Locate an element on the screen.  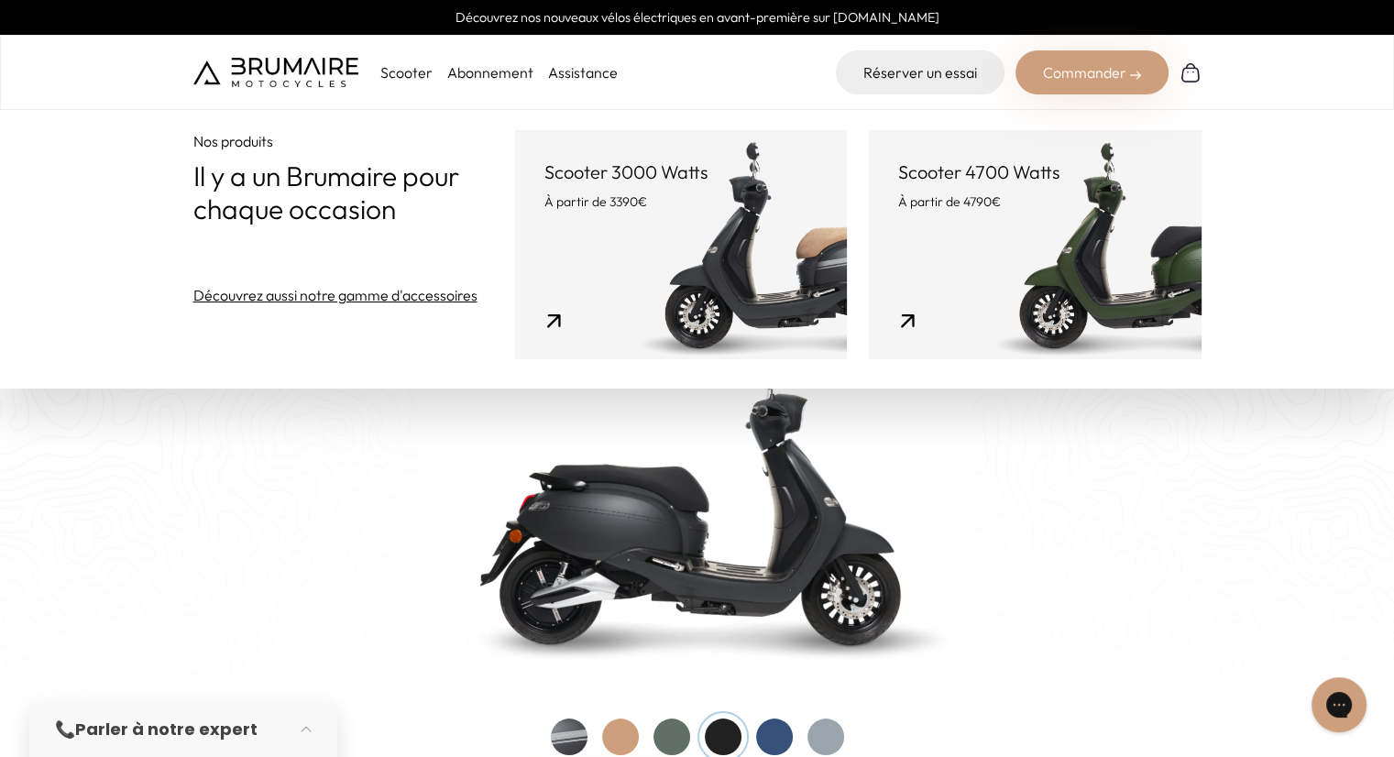
p: Nos produits is located at coordinates (355, 141).